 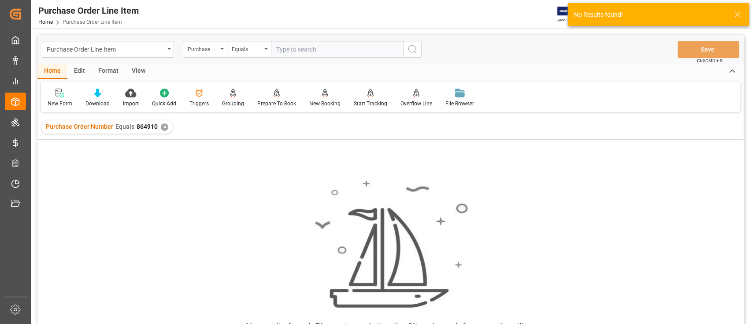 What do you see at coordinates (97, 104) in the screenshot?
I see `div: Download` at bounding box center [97, 104].